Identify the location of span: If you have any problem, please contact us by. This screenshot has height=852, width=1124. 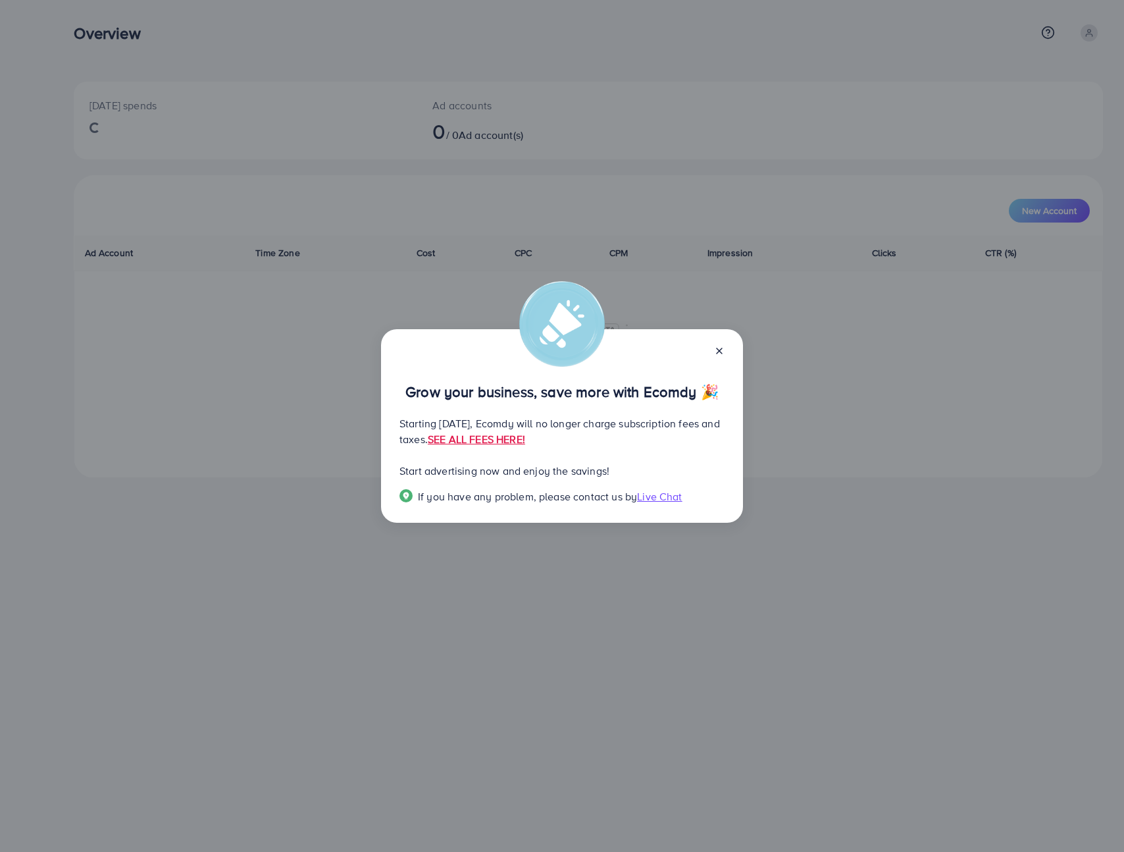
(527, 496).